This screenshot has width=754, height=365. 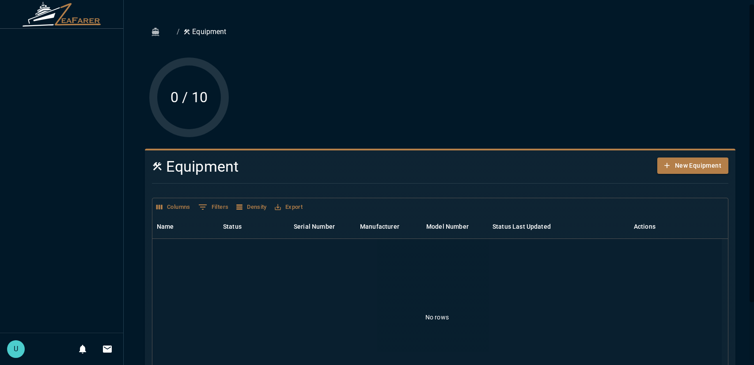 I want to click on tspan: 0 / 10, so click(x=189, y=97).